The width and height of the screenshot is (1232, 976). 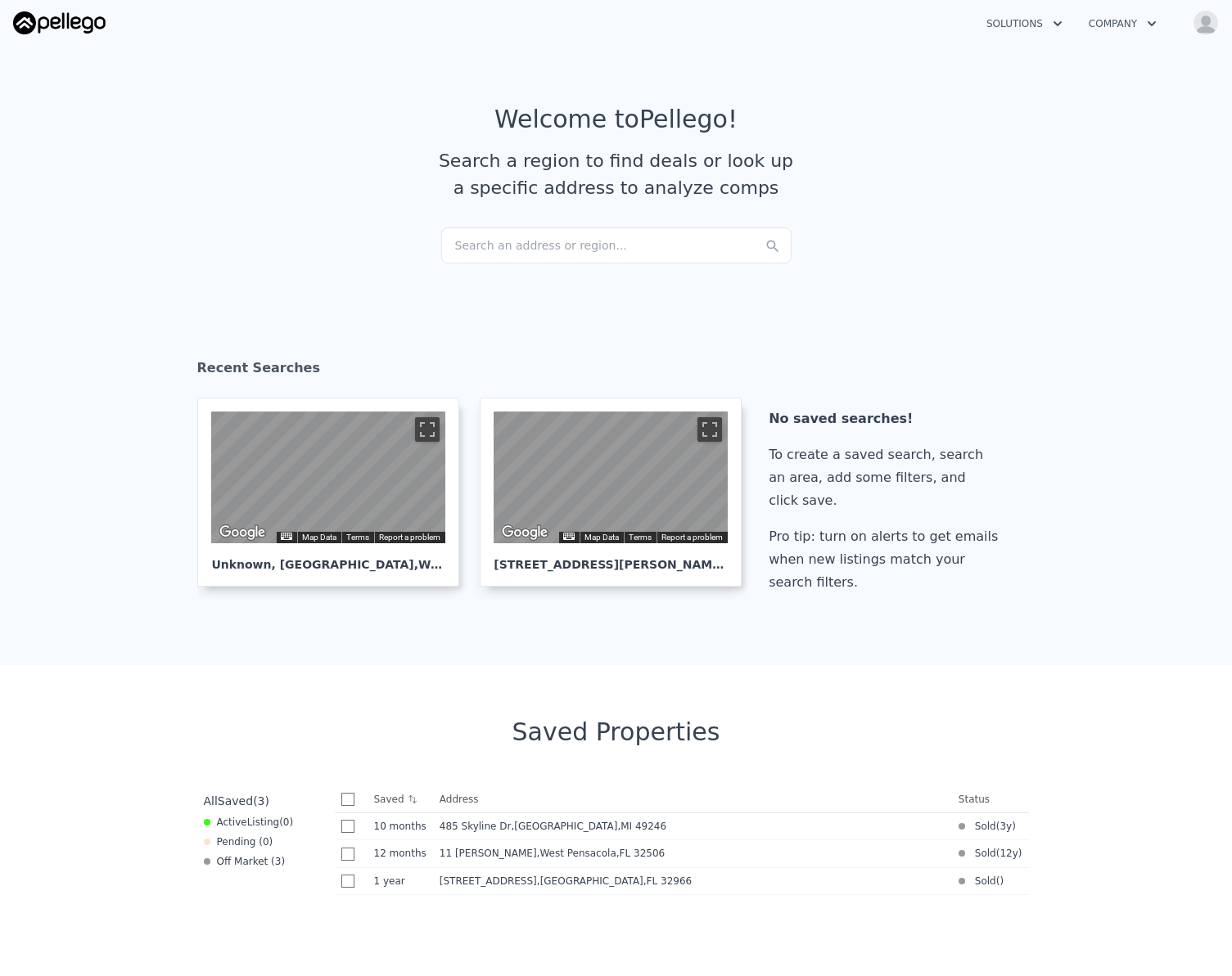 What do you see at coordinates (235, 801) in the screenshot?
I see `span: Saved` at bounding box center [235, 801].